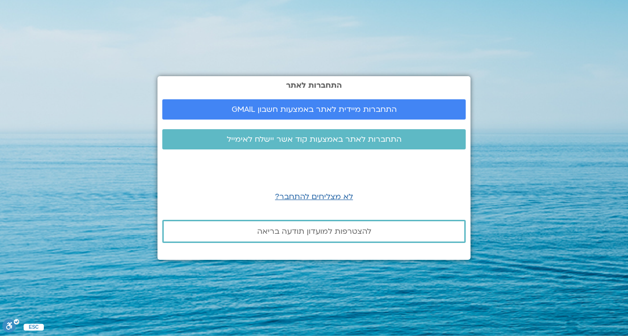 The width and height of the screenshot is (628, 336). What do you see at coordinates (314, 85) in the screenshot?
I see `h2: התחברות לאתר` at bounding box center [314, 85].